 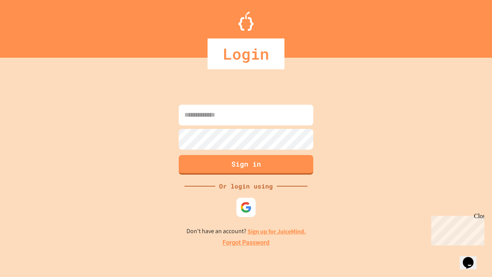 What do you see at coordinates (246, 54) in the screenshot?
I see `div: Login` at bounding box center [246, 54].